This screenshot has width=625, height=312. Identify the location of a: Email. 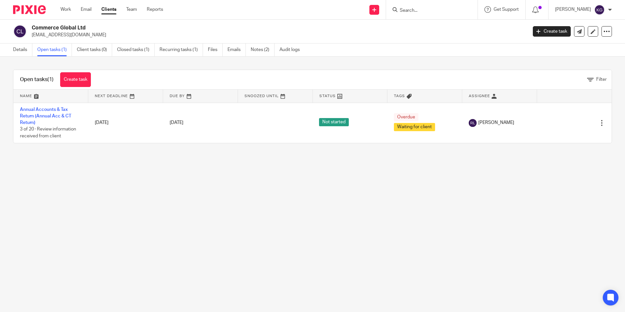
(86, 9).